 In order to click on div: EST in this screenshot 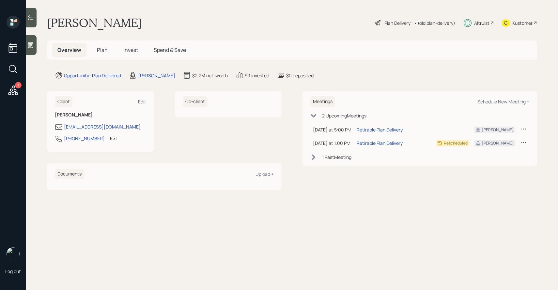, I will do `click(114, 138)`.